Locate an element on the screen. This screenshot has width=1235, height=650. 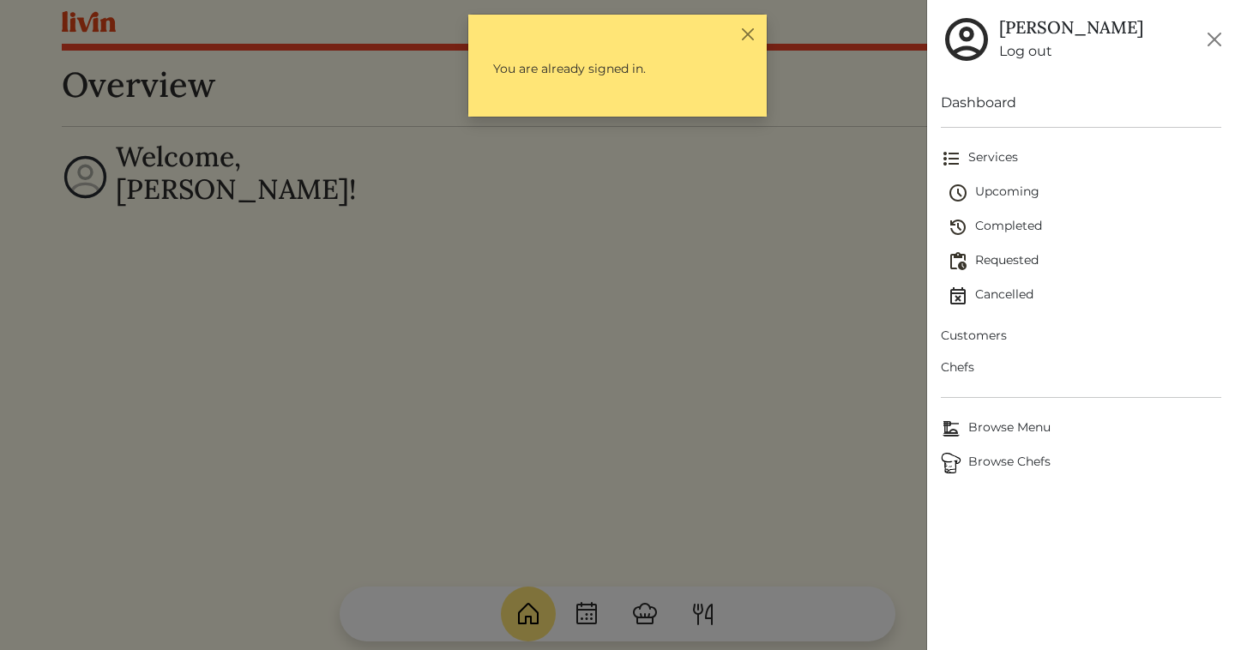
a: ChefsBrowse Chefs is located at coordinates (1081, 463).